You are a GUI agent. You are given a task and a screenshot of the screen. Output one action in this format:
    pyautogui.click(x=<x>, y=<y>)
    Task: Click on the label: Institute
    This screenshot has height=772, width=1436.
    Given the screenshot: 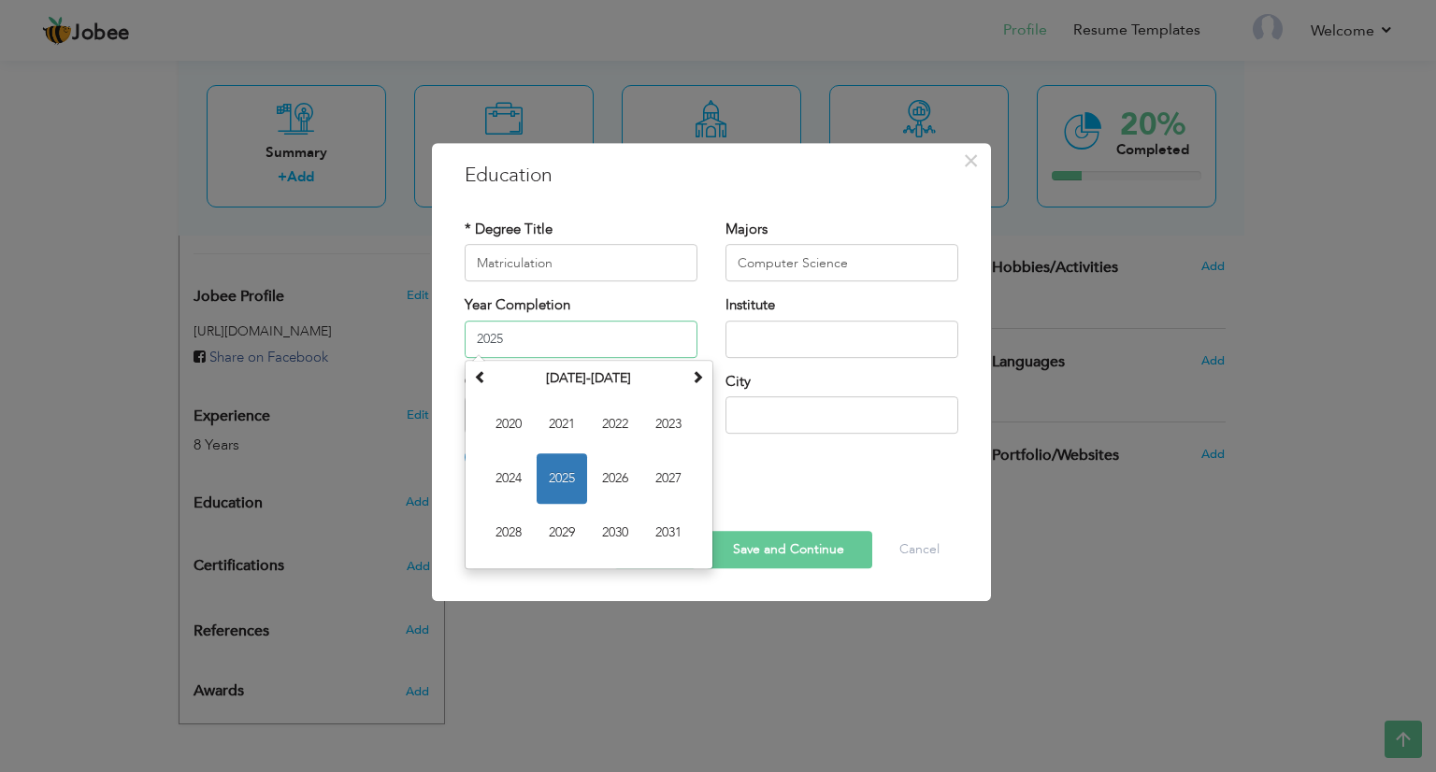 What is the action you would take?
    pyautogui.click(x=750, y=305)
    